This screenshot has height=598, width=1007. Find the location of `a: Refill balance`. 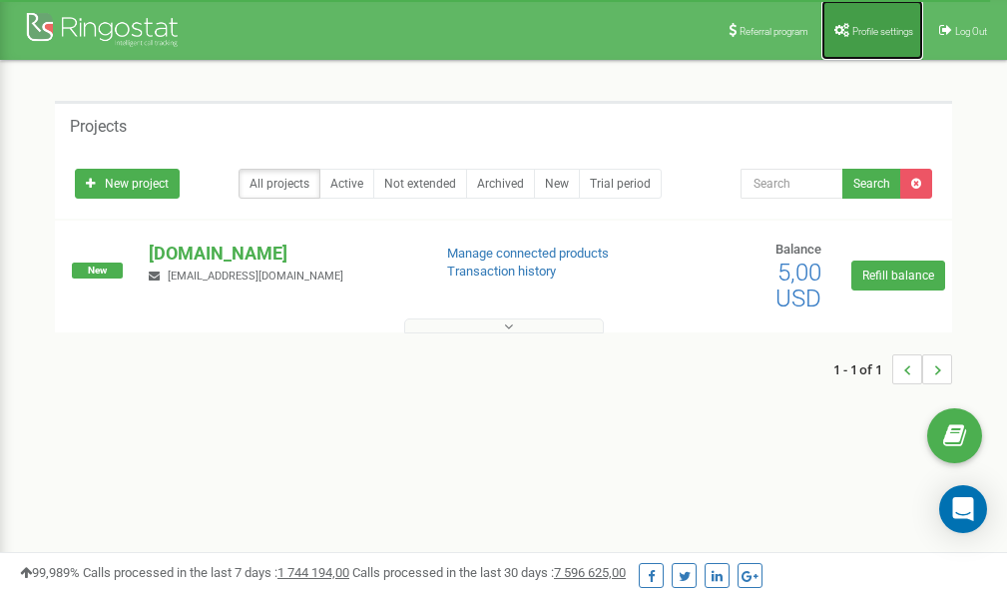

a: Refill balance is located at coordinates (898, 275).